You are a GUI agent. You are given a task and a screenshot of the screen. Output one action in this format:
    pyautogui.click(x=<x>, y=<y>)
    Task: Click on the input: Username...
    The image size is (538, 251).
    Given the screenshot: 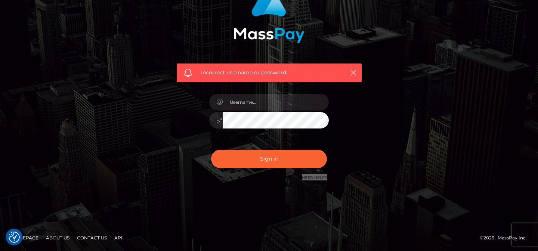 What is the action you would take?
    pyautogui.click(x=276, y=102)
    